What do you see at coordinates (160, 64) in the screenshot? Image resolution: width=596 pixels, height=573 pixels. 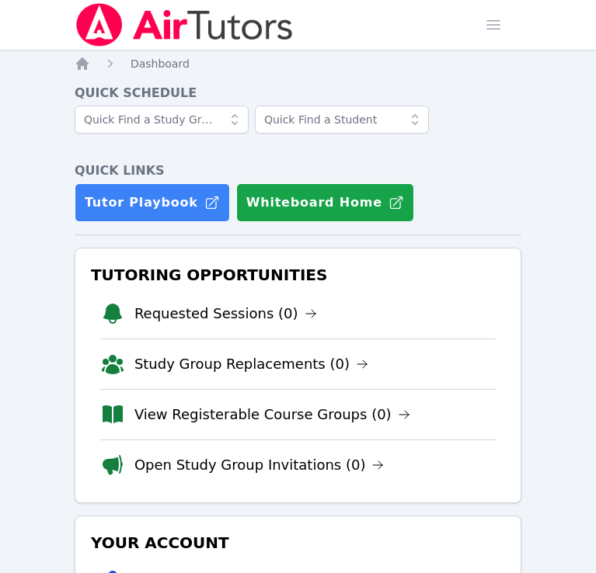 I see `span: Dashboard` at bounding box center [160, 64].